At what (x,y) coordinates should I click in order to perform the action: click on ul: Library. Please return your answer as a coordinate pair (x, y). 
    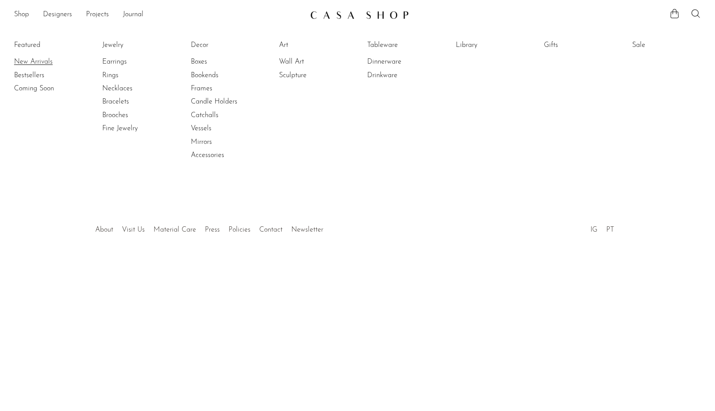
    Looking at the image, I should click on (489, 47).